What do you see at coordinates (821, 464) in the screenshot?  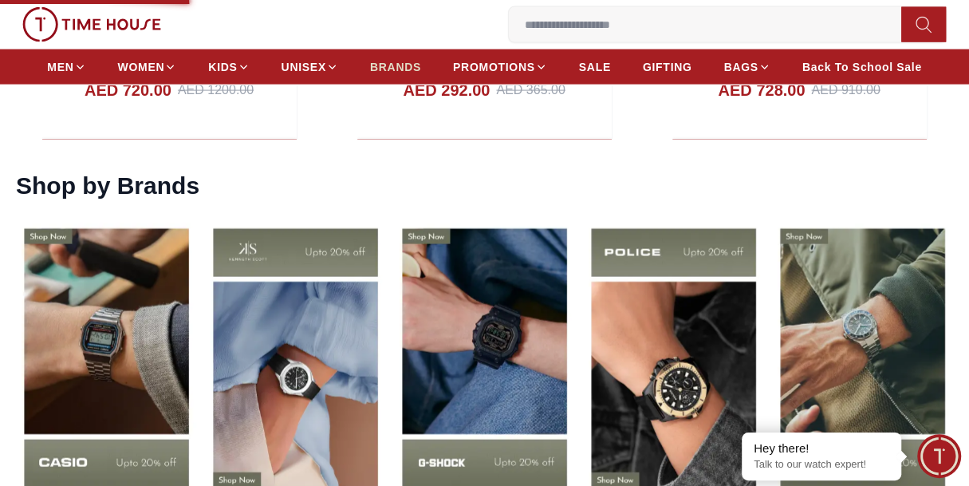 I see `p: Talk to our watch expert!` at bounding box center [821, 464].